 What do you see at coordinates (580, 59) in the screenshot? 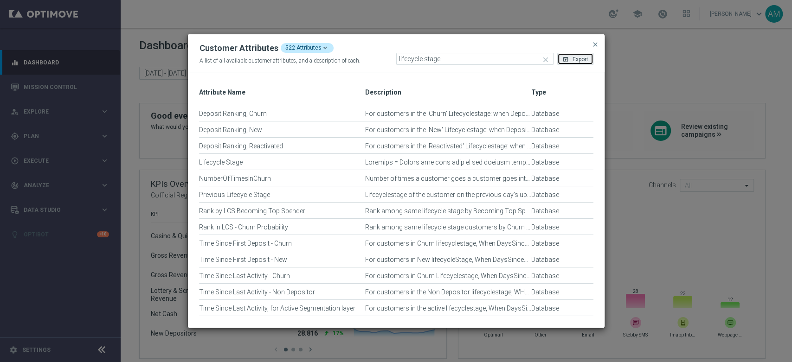
I see `span: Export` at bounding box center [580, 59].